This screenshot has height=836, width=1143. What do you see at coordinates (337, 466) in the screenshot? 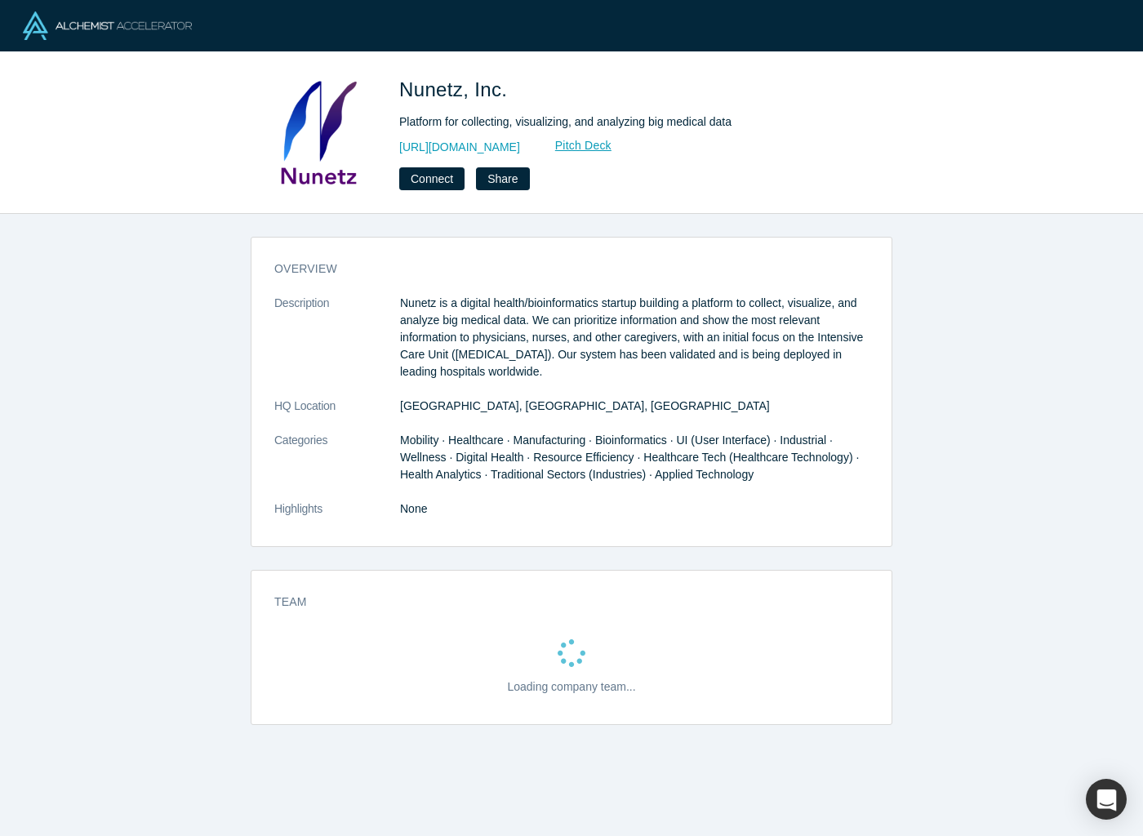
I see `dt: Categories` at bounding box center [337, 466].